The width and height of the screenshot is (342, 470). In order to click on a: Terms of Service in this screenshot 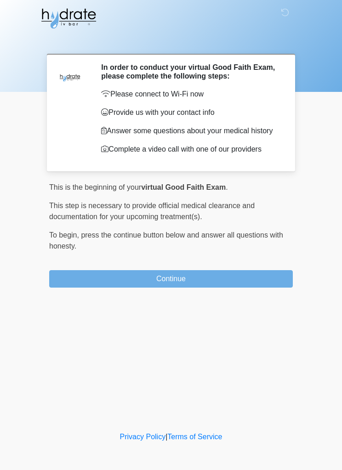, I will do `click(194, 436)`.